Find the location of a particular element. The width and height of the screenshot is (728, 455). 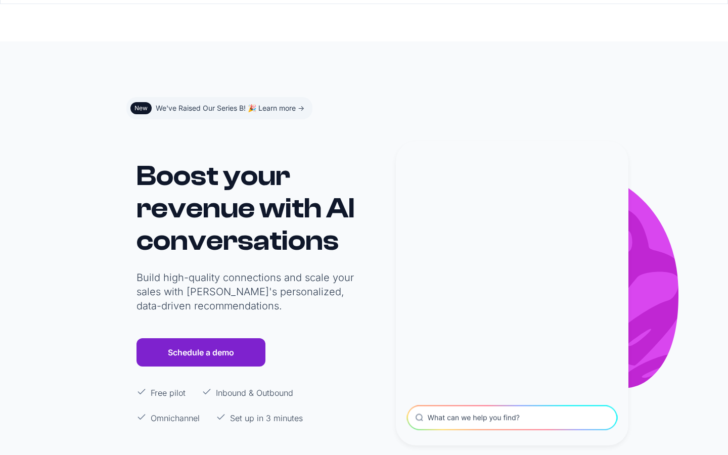

a: NewWe've Raised Our Series B! 🎉 Learn more -> is located at coordinates (219, 108).